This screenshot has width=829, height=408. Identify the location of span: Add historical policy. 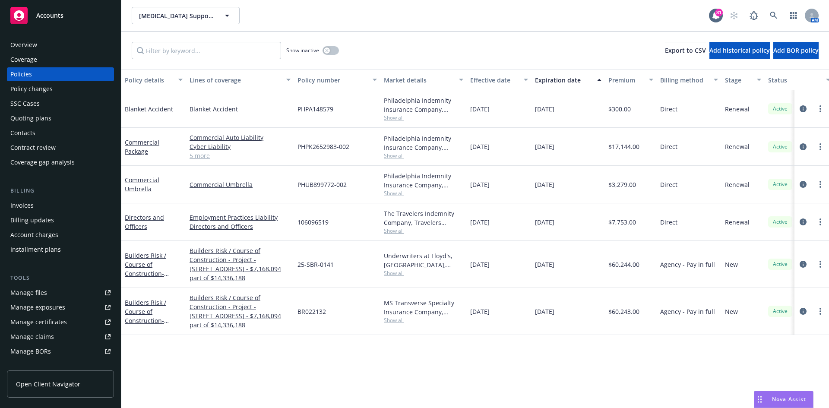
(739, 50).